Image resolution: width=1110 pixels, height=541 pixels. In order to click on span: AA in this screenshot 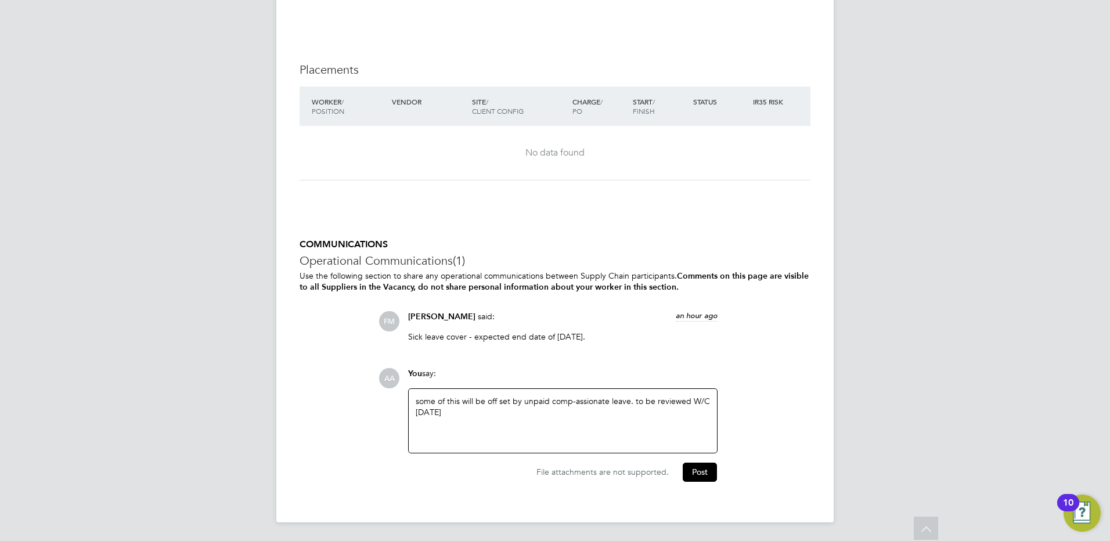, I will do `click(389, 378)`.